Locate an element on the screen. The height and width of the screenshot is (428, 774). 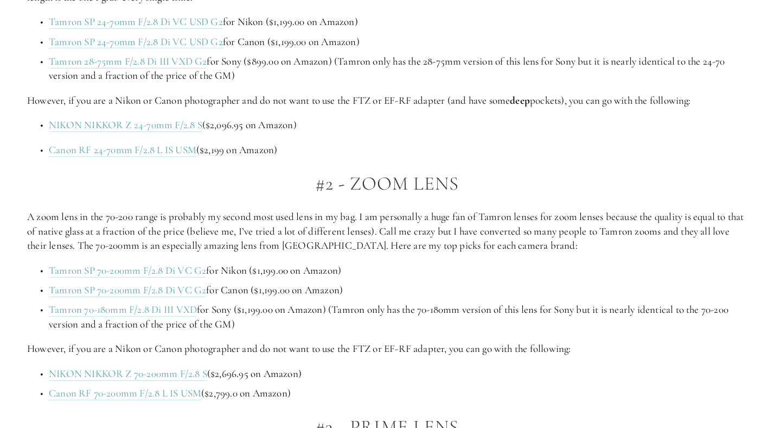
p: ($2,199 on Amazon) is located at coordinates (398, 150).